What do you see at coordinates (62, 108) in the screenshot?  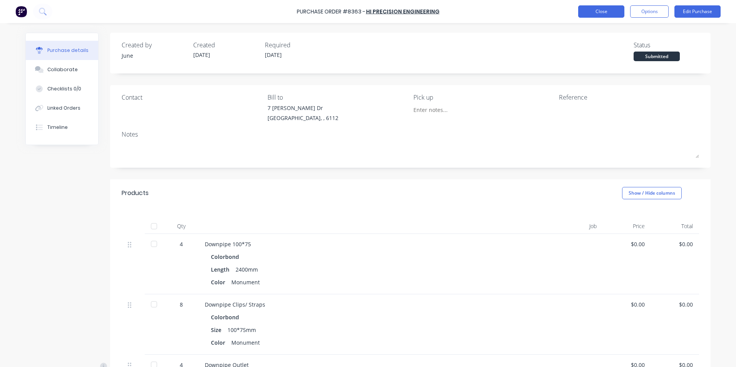 I see `button: Linked Orders` at bounding box center [62, 108].